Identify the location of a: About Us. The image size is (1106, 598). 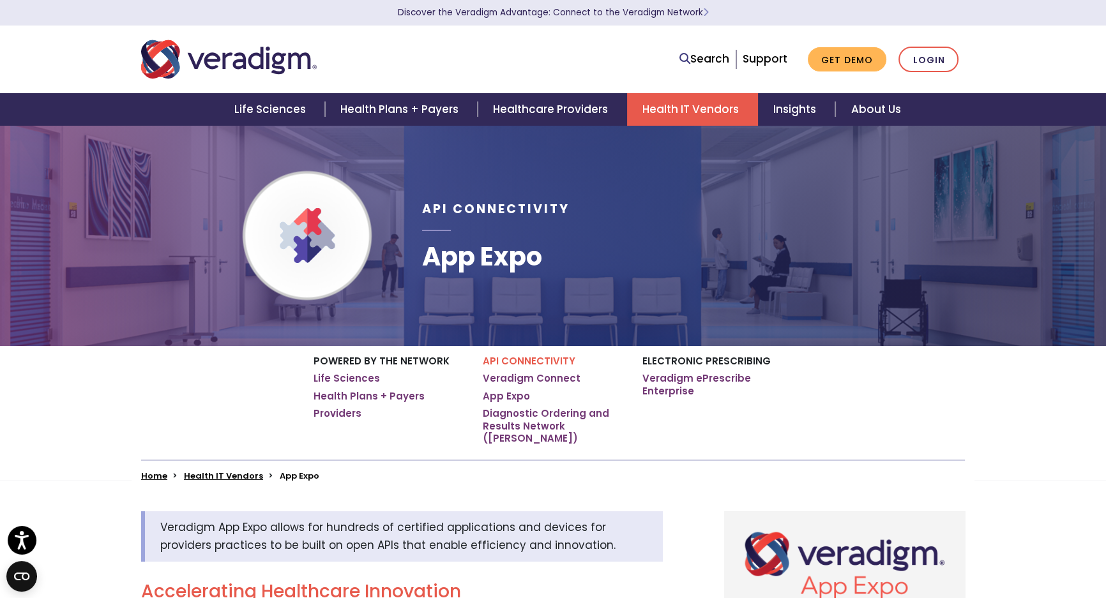
(875, 109).